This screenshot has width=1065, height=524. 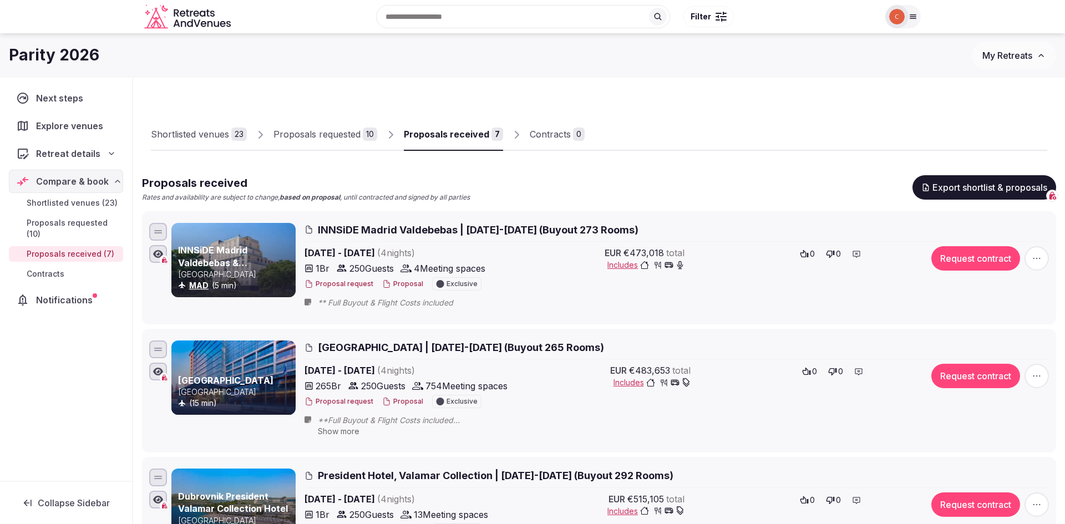 What do you see at coordinates (233, 503) in the screenshot?
I see `a: Dubrovnik President Valamar Collection Hotel` at bounding box center [233, 503].